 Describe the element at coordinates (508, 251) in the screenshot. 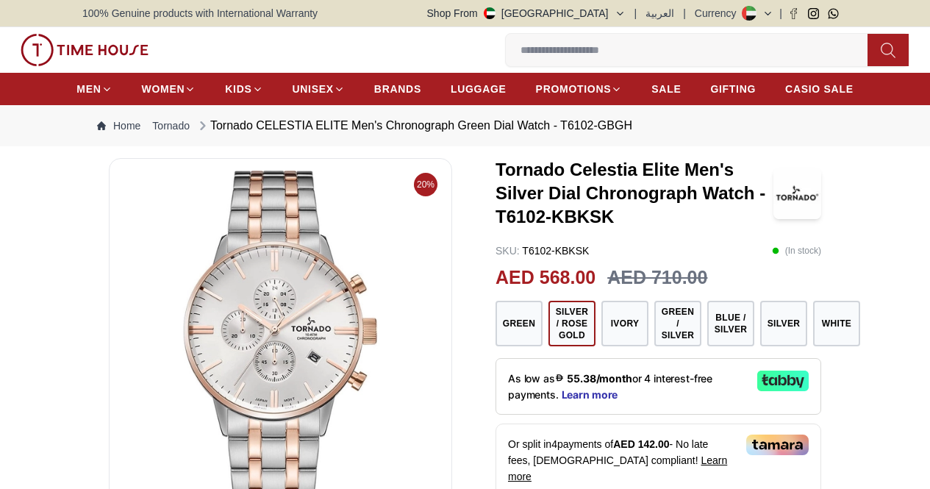

I see `span: SKU :` at that location.